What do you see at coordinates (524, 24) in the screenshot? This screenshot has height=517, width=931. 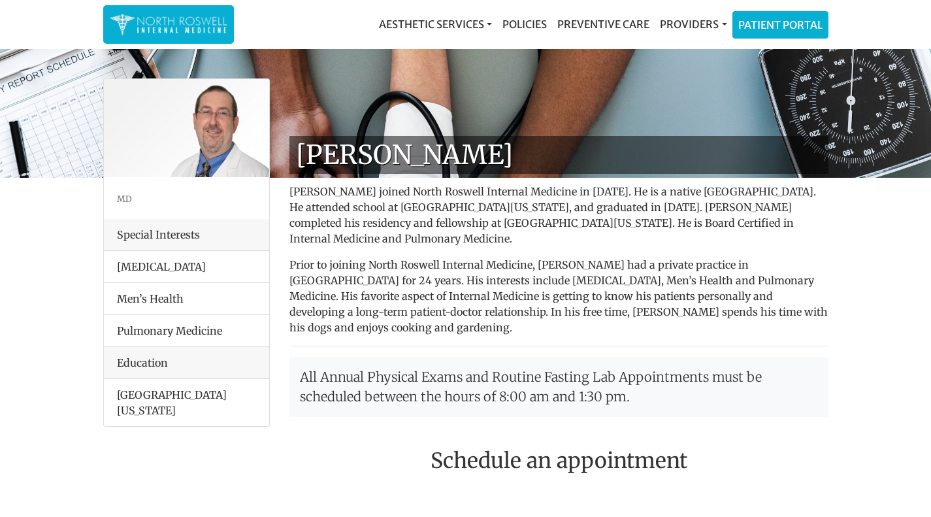 I see `a: Policies` at bounding box center [524, 24].